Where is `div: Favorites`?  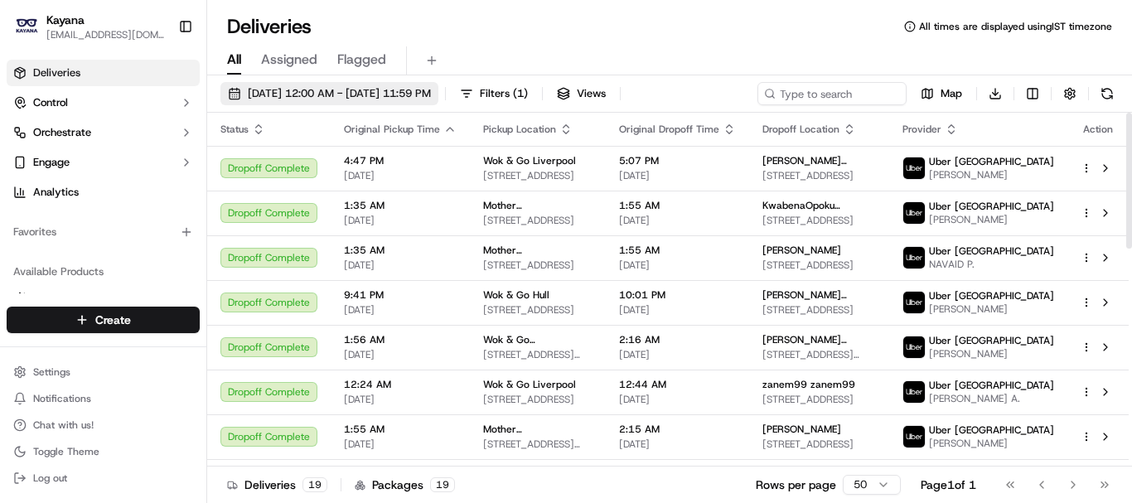
div: Favorites is located at coordinates (103, 232).